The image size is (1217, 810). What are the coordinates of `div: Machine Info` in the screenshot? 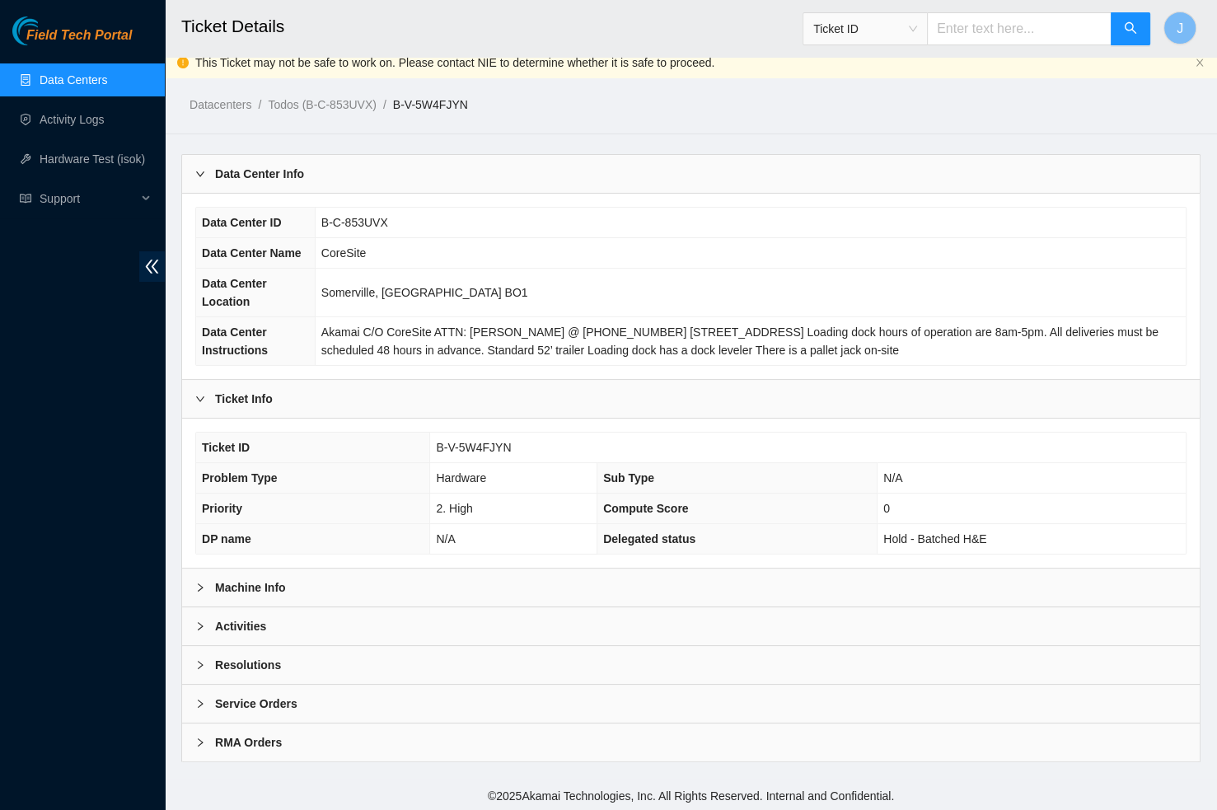 It's located at (690, 587).